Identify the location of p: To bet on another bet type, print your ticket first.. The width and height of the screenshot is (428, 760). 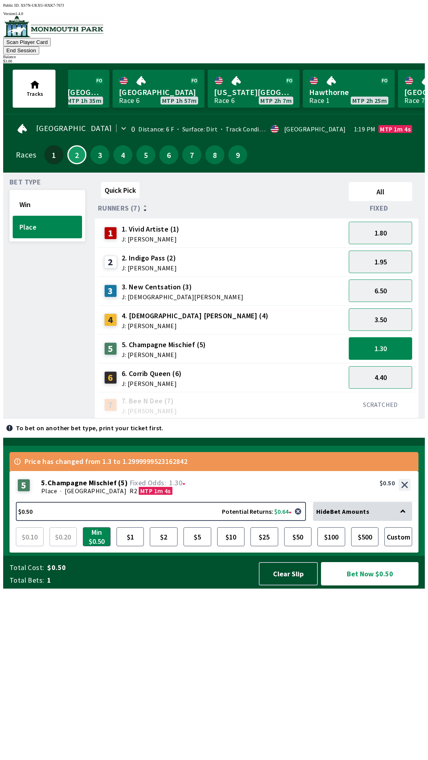
(90, 428).